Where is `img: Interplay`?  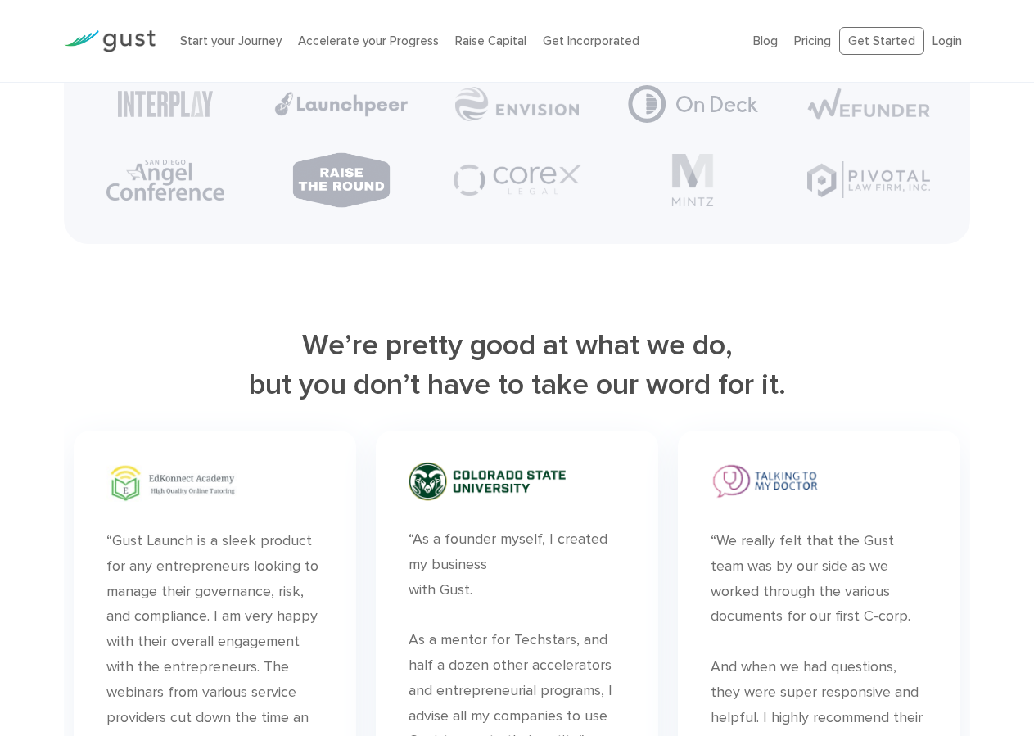
img: Interplay is located at coordinates (165, 104).